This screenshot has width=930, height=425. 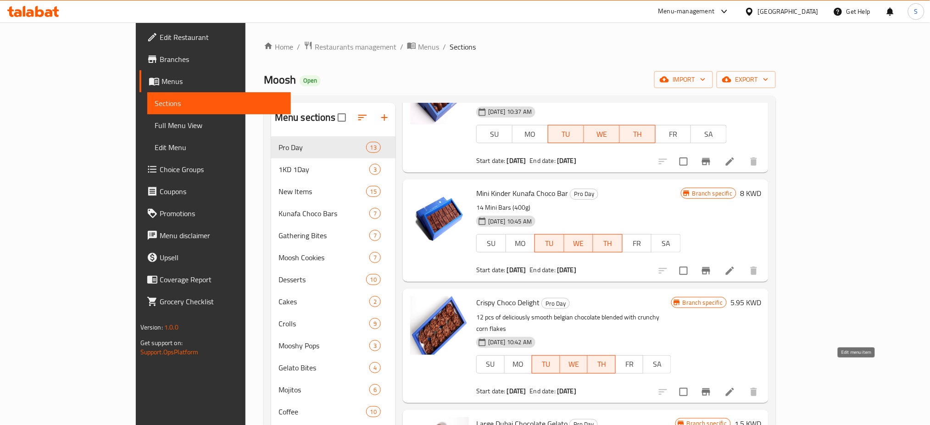 What do you see at coordinates (223, 81) in the screenshot?
I see `span: Menus` at bounding box center [223, 81].